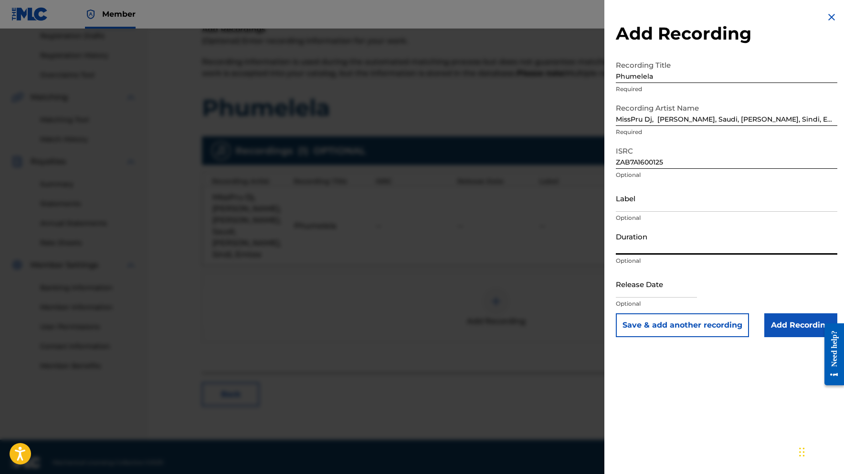 The height and width of the screenshot is (474, 844). What do you see at coordinates (17, 41) in the screenshot?
I see `div: Open Resource Center` at bounding box center [17, 41].